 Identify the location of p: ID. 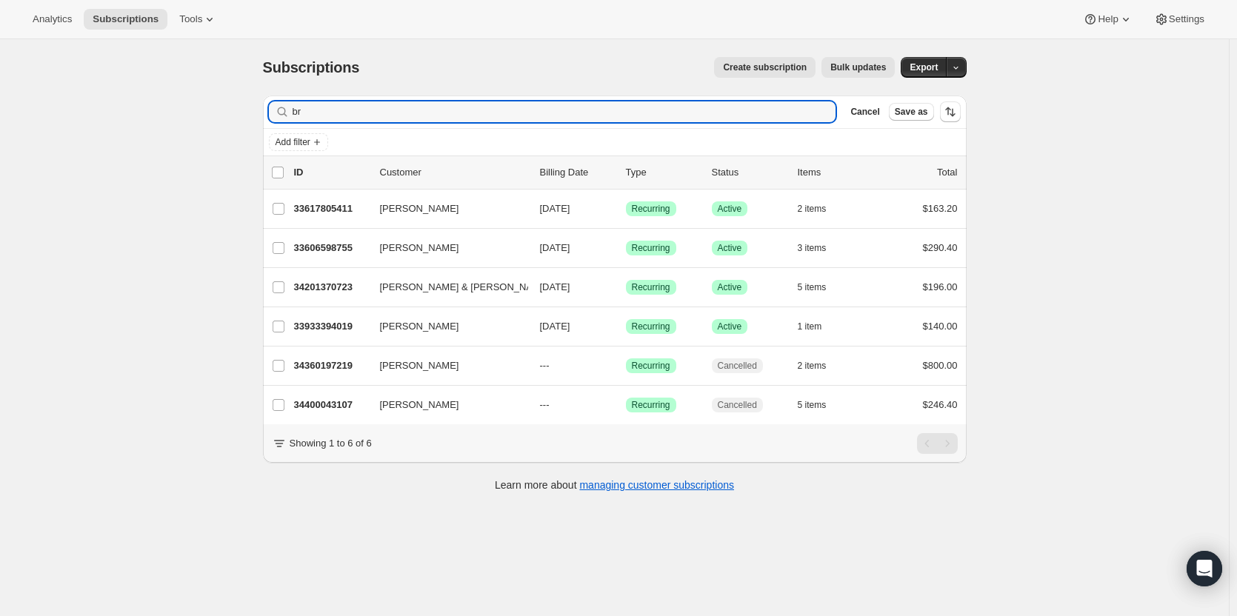
(331, 173).